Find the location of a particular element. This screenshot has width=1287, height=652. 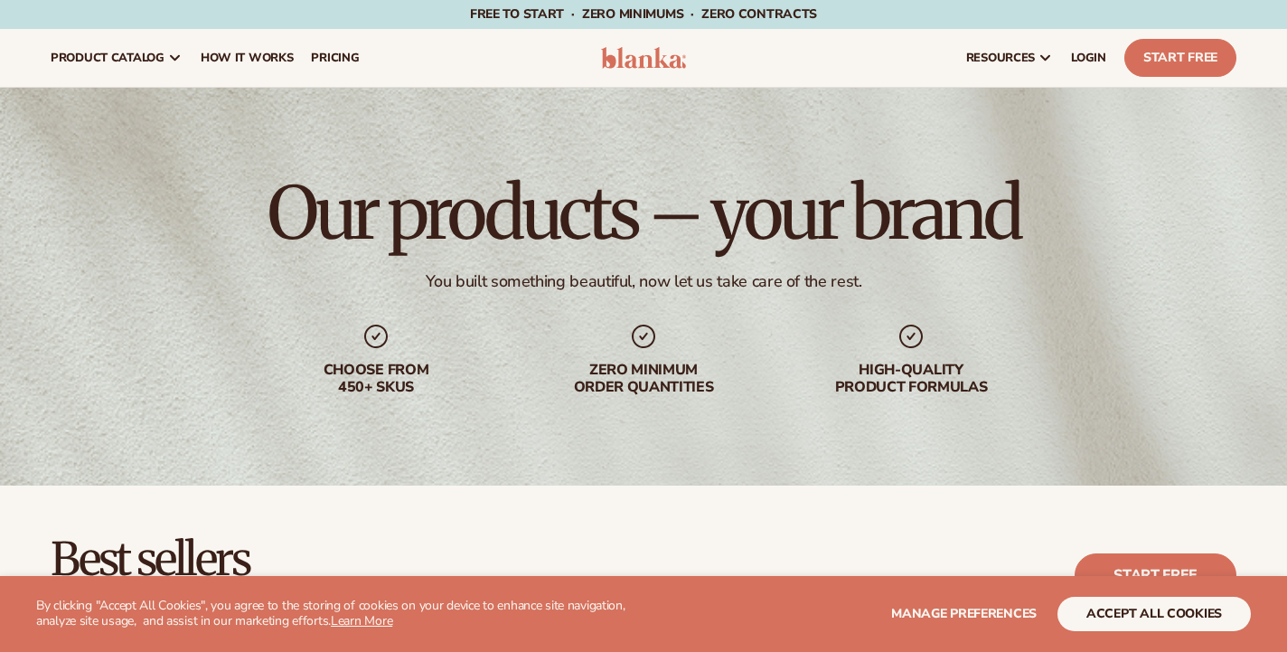

button: accept all cookies is located at coordinates (1154, 614).